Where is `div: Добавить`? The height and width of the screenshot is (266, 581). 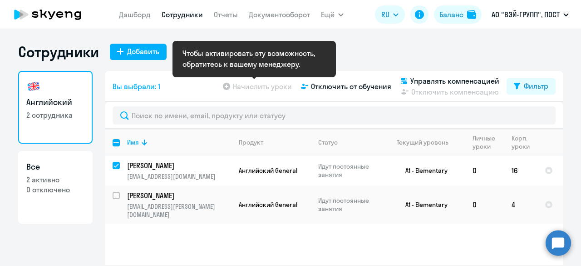 div: Добавить is located at coordinates (143, 51).